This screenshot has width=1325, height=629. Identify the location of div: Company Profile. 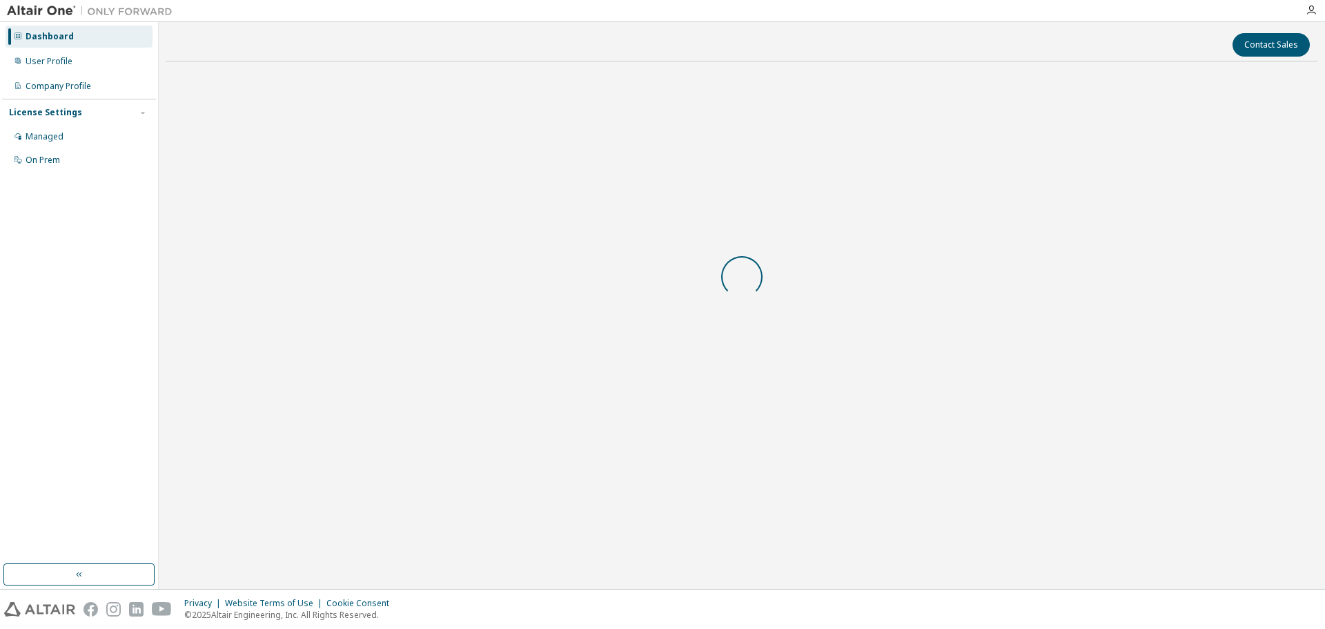
(58, 86).